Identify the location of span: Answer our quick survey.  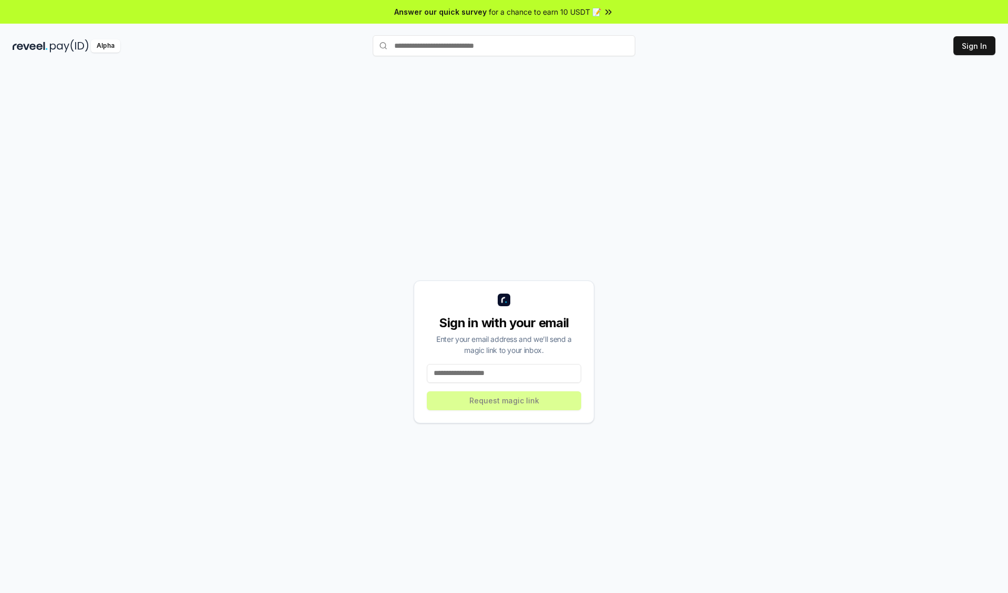
(441, 12).